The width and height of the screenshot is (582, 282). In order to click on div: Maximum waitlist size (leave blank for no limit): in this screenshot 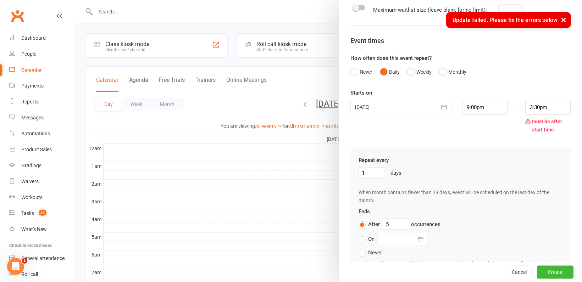, I will do `click(430, 10)`.